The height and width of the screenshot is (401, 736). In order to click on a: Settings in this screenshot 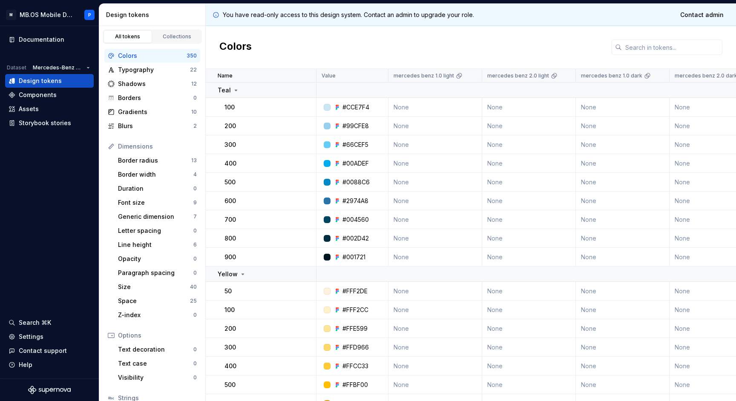, I will do `click(49, 337)`.